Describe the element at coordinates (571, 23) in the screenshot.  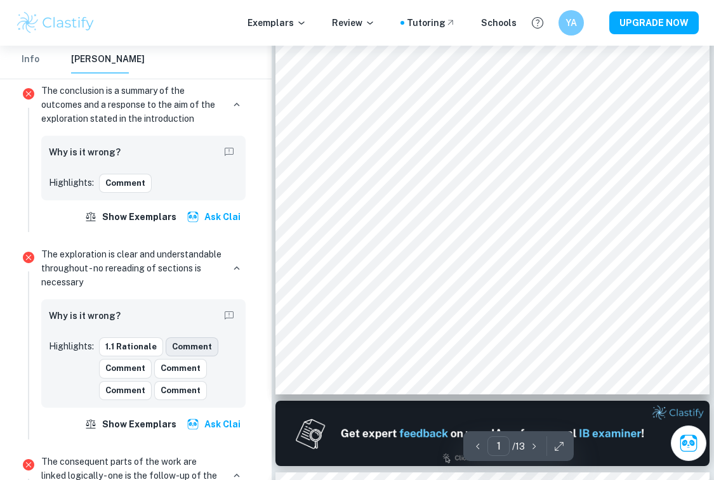
I see `h6: YA` at that location.